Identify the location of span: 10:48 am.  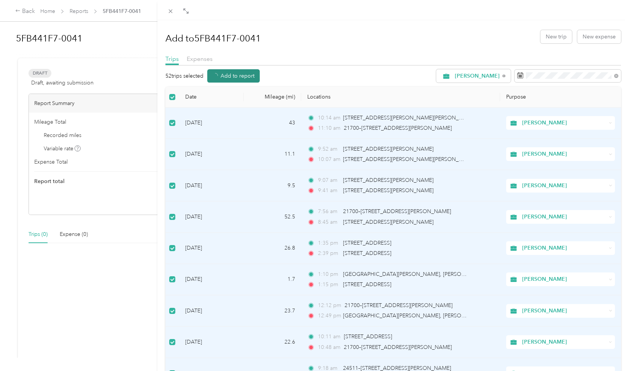
(329, 347).